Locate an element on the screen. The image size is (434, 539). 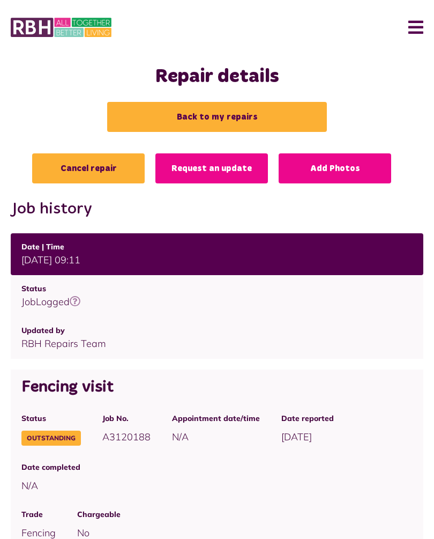
img: MyRBH is located at coordinates (61, 27).